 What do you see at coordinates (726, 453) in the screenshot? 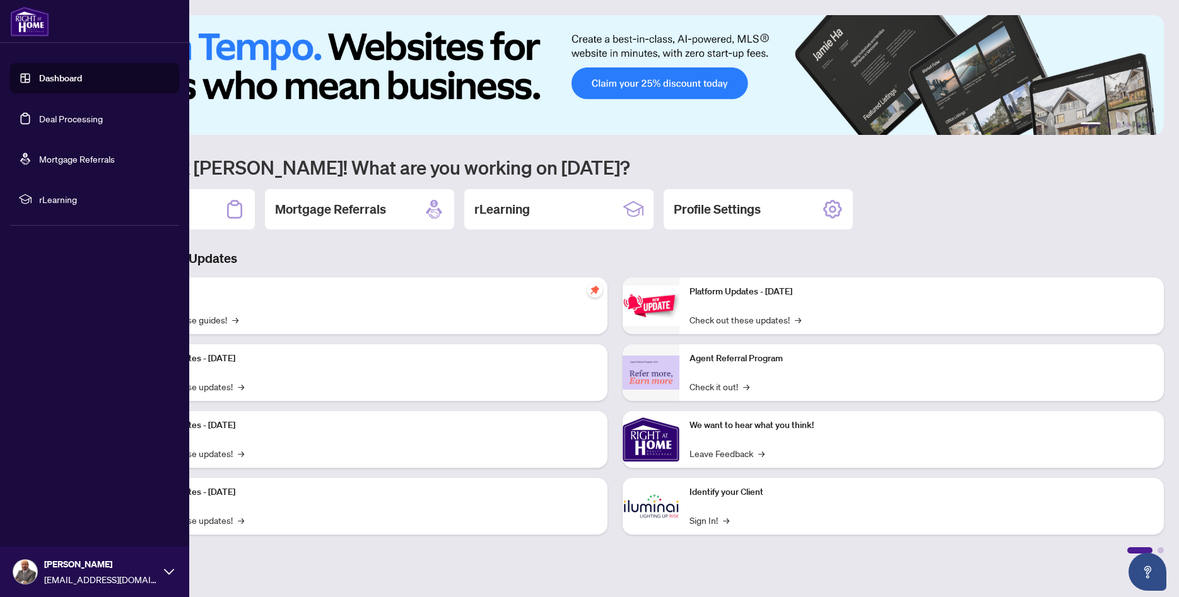
I see `a: Leave Feedback→` at bounding box center [726, 453].